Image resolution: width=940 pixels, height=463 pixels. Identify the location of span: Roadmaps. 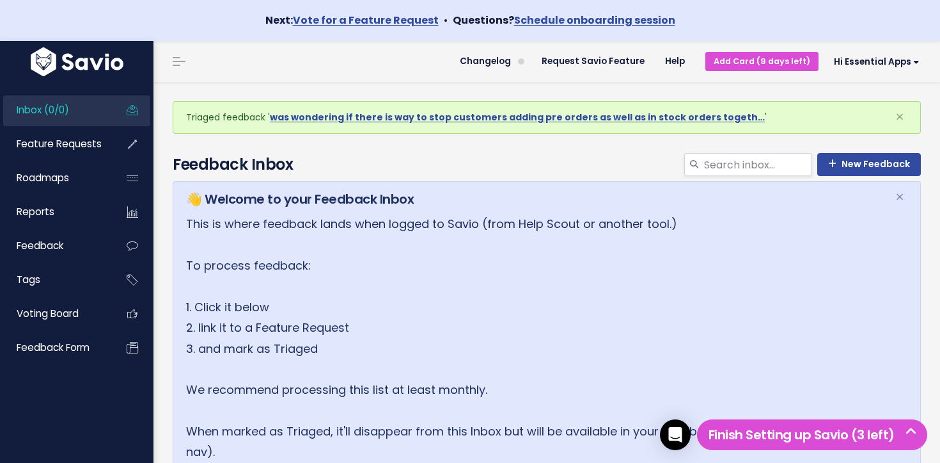
(43, 177).